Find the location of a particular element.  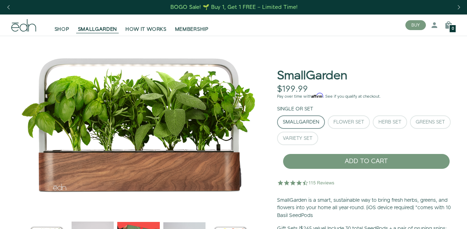

a: MEMBERSHIP is located at coordinates (192, 25).